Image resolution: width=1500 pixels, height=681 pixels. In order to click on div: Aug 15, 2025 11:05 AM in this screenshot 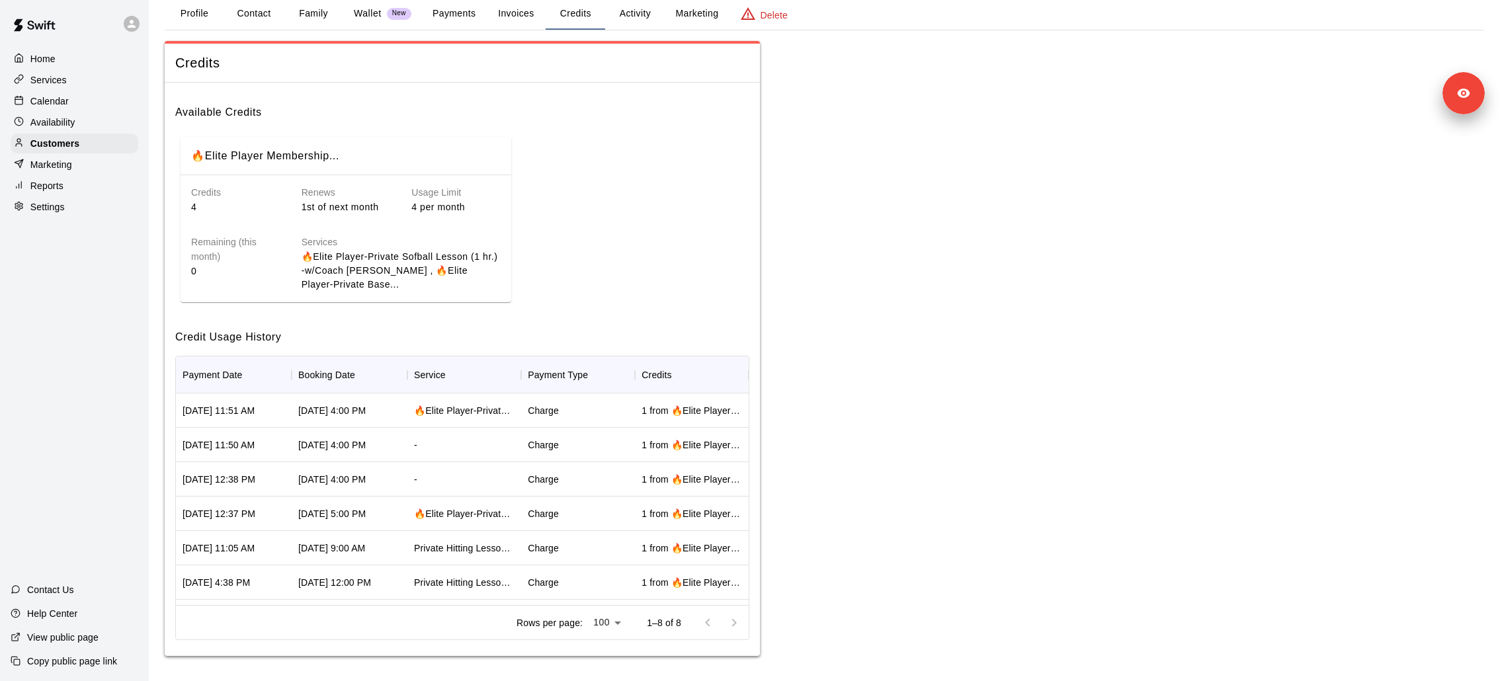, I will do `click(218, 548)`.